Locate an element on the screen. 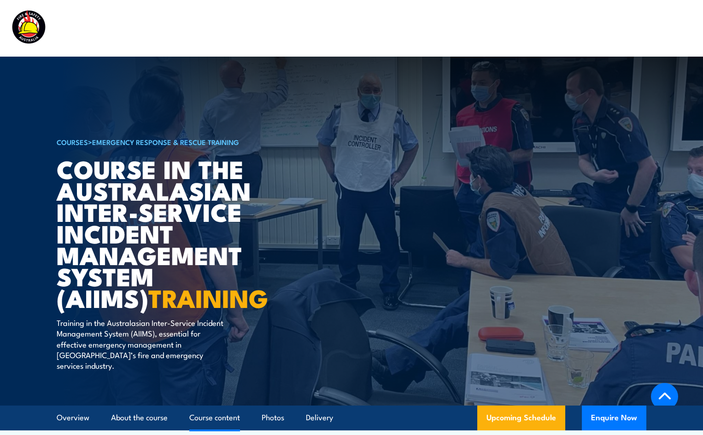 The height and width of the screenshot is (435, 703). a: Emergency Response Services is located at coordinates (388, 28).